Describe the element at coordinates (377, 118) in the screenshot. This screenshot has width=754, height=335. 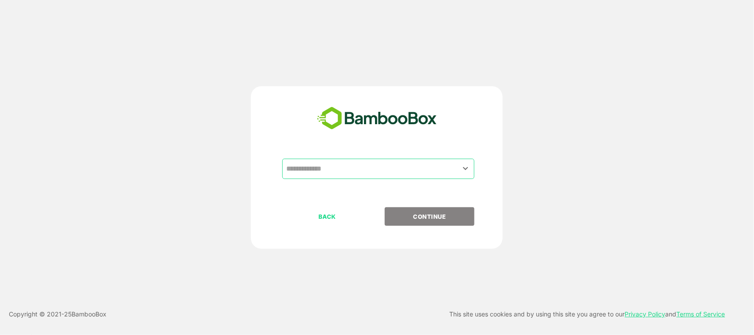
I see `img: bamboobox` at that location.